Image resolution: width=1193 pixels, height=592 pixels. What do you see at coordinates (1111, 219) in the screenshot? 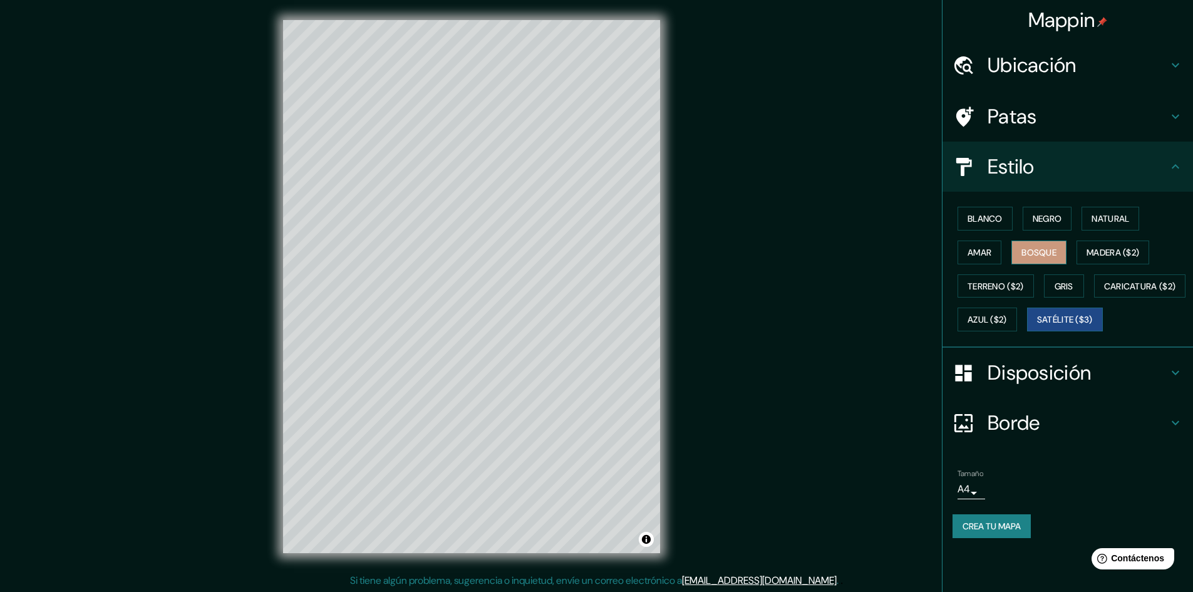
I see `button: Natural` at bounding box center [1111, 219].